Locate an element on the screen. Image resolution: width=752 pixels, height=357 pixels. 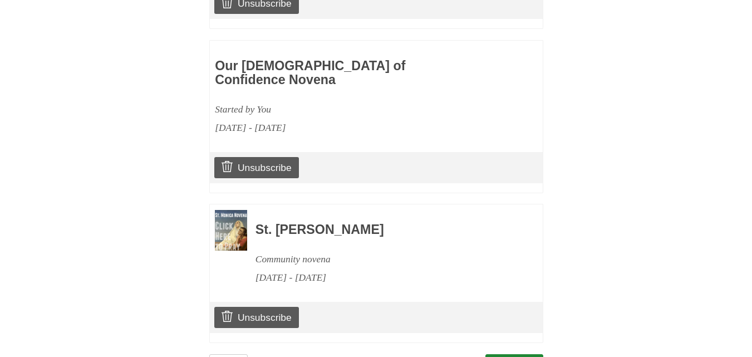
img: Novena image is located at coordinates (231, 230).